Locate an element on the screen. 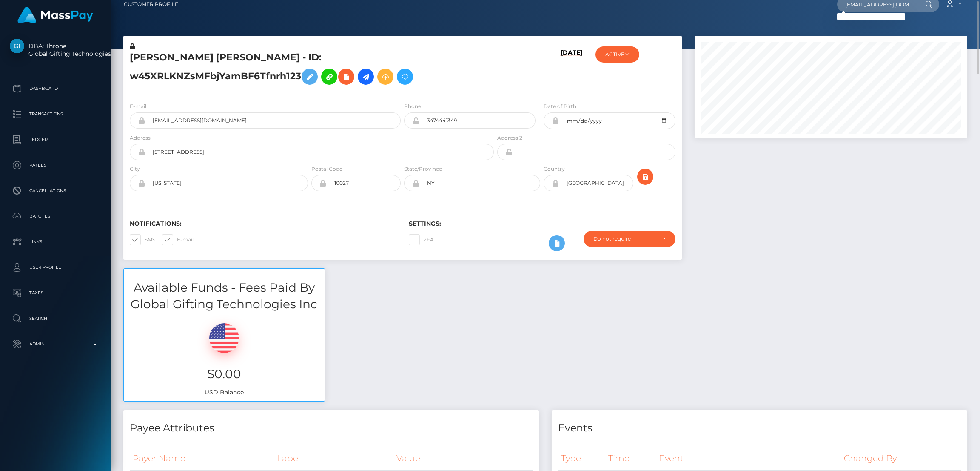  label: State/Province is located at coordinates (423, 169).